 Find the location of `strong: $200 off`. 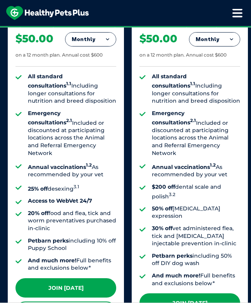

strong: $200 off is located at coordinates (163, 187).